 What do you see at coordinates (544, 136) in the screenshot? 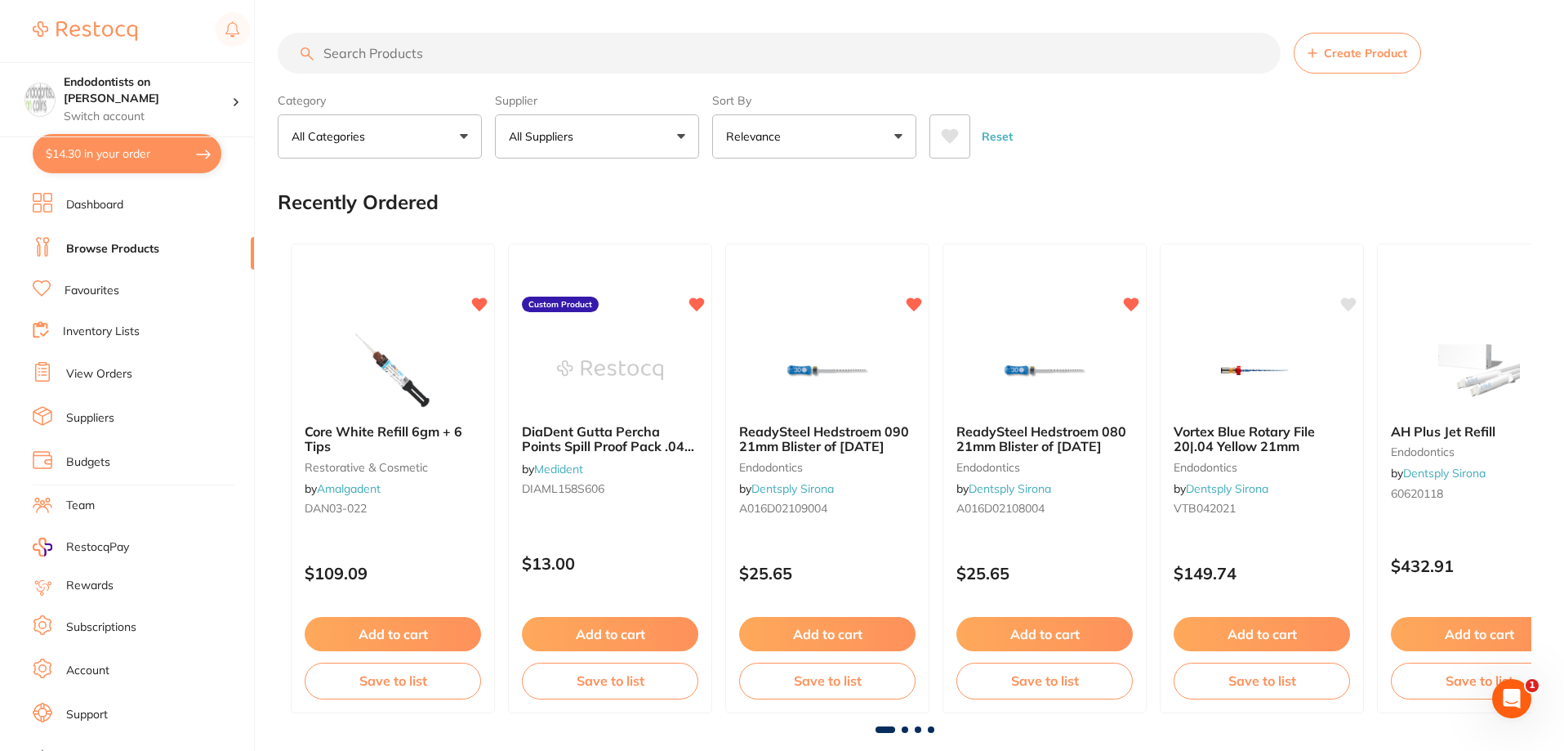
I see `p: All Suppliers` at bounding box center [544, 136].